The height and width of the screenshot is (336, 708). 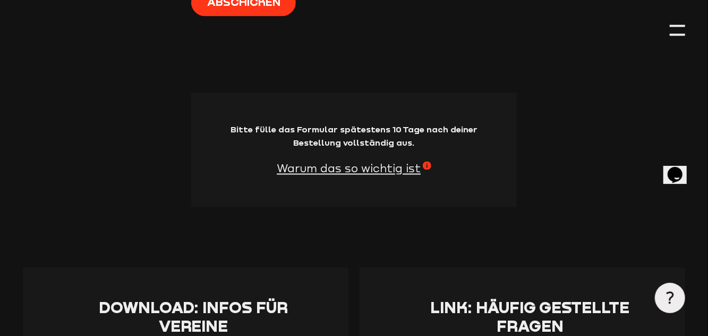 What do you see at coordinates (354, 168) in the screenshot?
I see `span: Warum das so wichtig ist` at bounding box center [354, 168].